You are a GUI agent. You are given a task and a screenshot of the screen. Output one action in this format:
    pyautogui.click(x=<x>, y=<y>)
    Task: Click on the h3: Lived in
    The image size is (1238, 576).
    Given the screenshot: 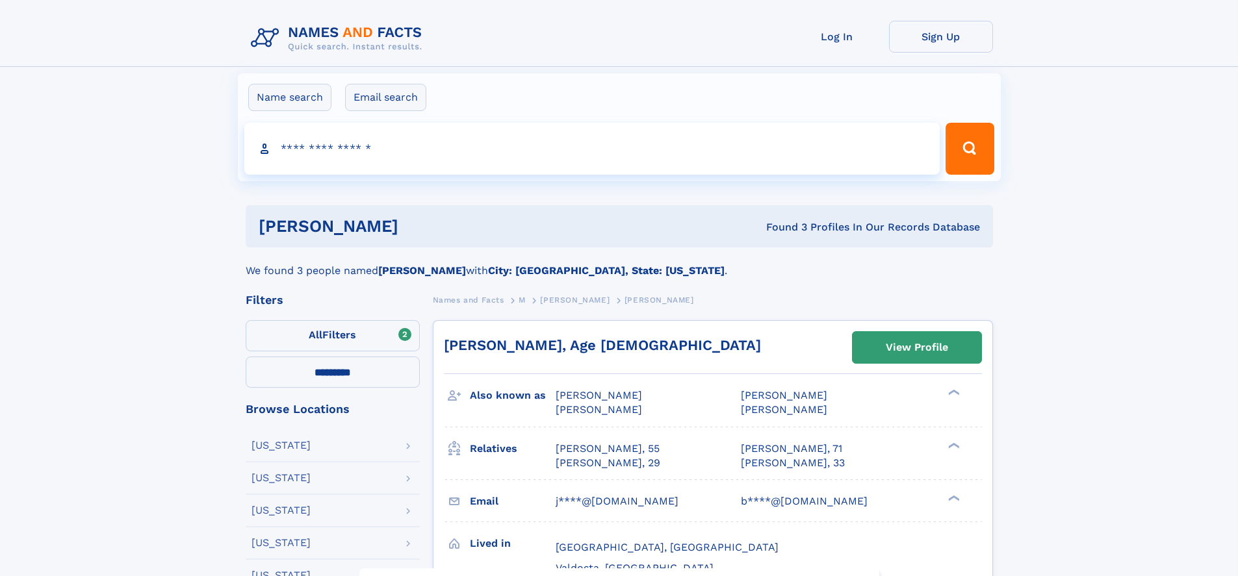 What is the action you would take?
    pyautogui.click(x=513, y=544)
    